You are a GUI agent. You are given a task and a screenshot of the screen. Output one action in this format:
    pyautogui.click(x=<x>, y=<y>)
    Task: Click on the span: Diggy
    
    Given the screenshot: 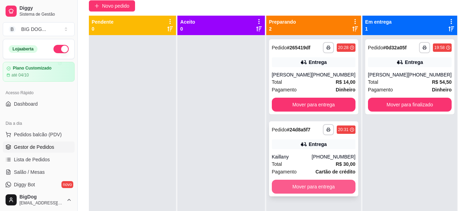 What is the action you would take?
    pyautogui.click(x=45, y=8)
    